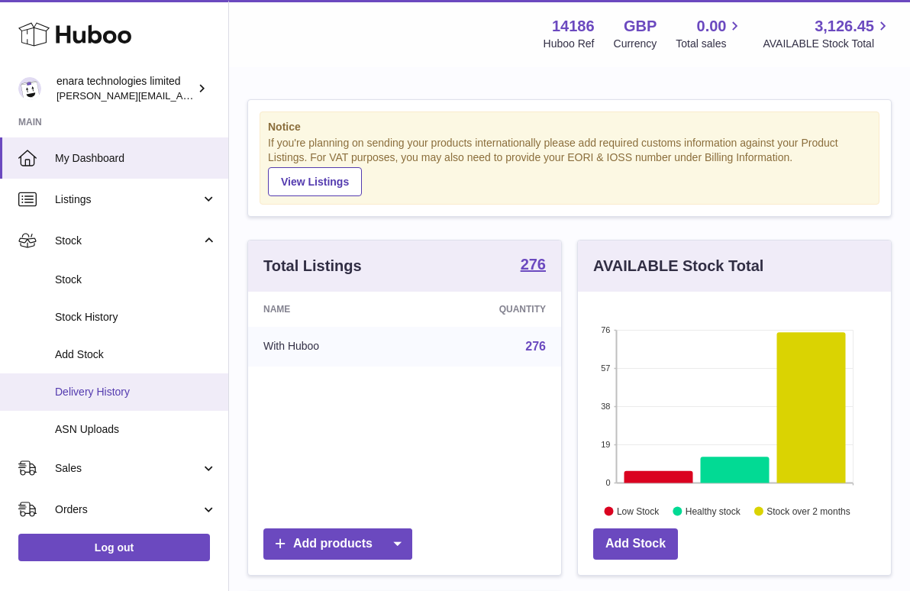 Image resolution: width=910 pixels, height=591 pixels. I want to click on span: Add Stock, so click(136, 354).